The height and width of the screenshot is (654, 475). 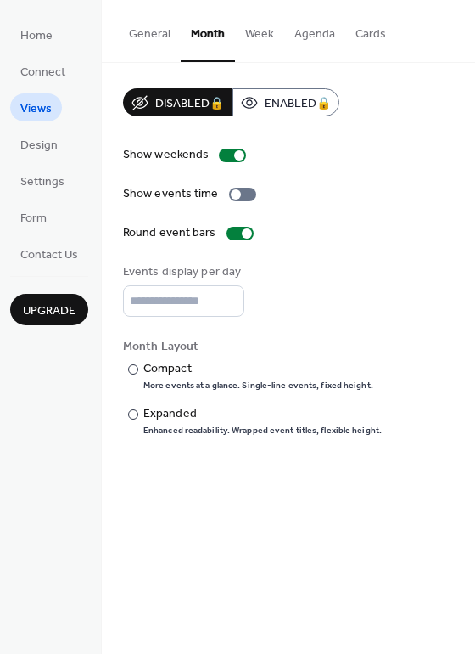 What do you see at coordinates (287, 346) in the screenshot?
I see `div: Month Layout` at bounding box center [287, 346].